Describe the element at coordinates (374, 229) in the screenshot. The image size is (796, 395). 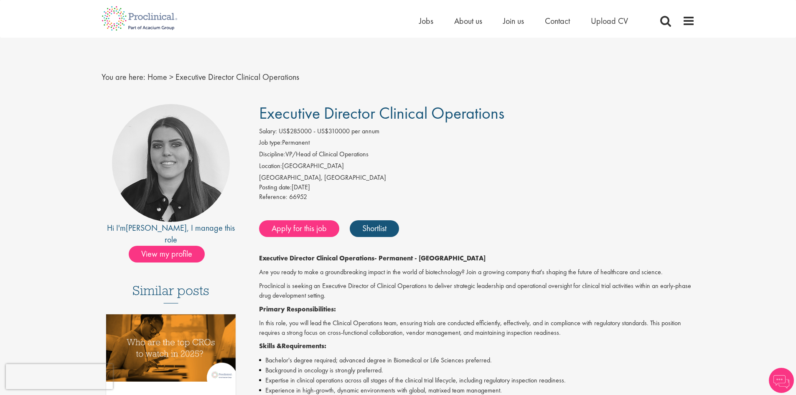
I see `a: Shortlist` at that location.